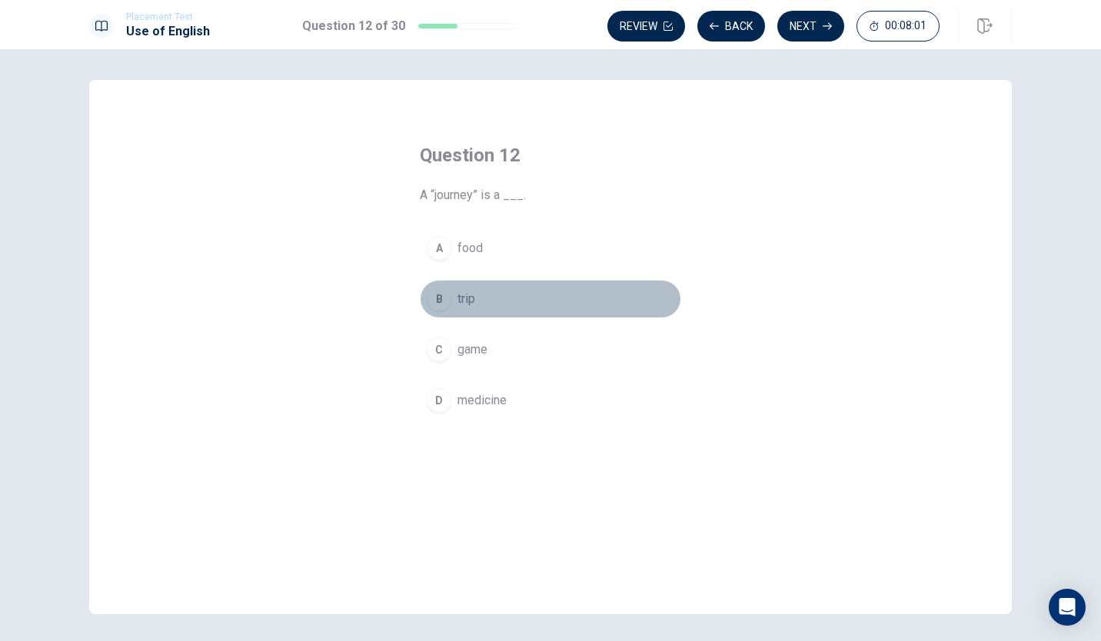 Image resolution: width=1101 pixels, height=641 pixels. Describe the element at coordinates (550, 400) in the screenshot. I see `button: Dmedicine` at that location.